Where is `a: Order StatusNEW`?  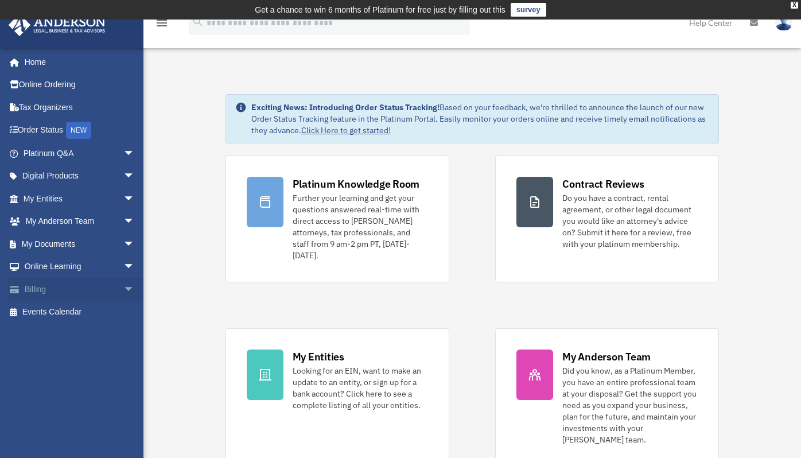 a: Order StatusNEW is located at coordinates (80, 130).